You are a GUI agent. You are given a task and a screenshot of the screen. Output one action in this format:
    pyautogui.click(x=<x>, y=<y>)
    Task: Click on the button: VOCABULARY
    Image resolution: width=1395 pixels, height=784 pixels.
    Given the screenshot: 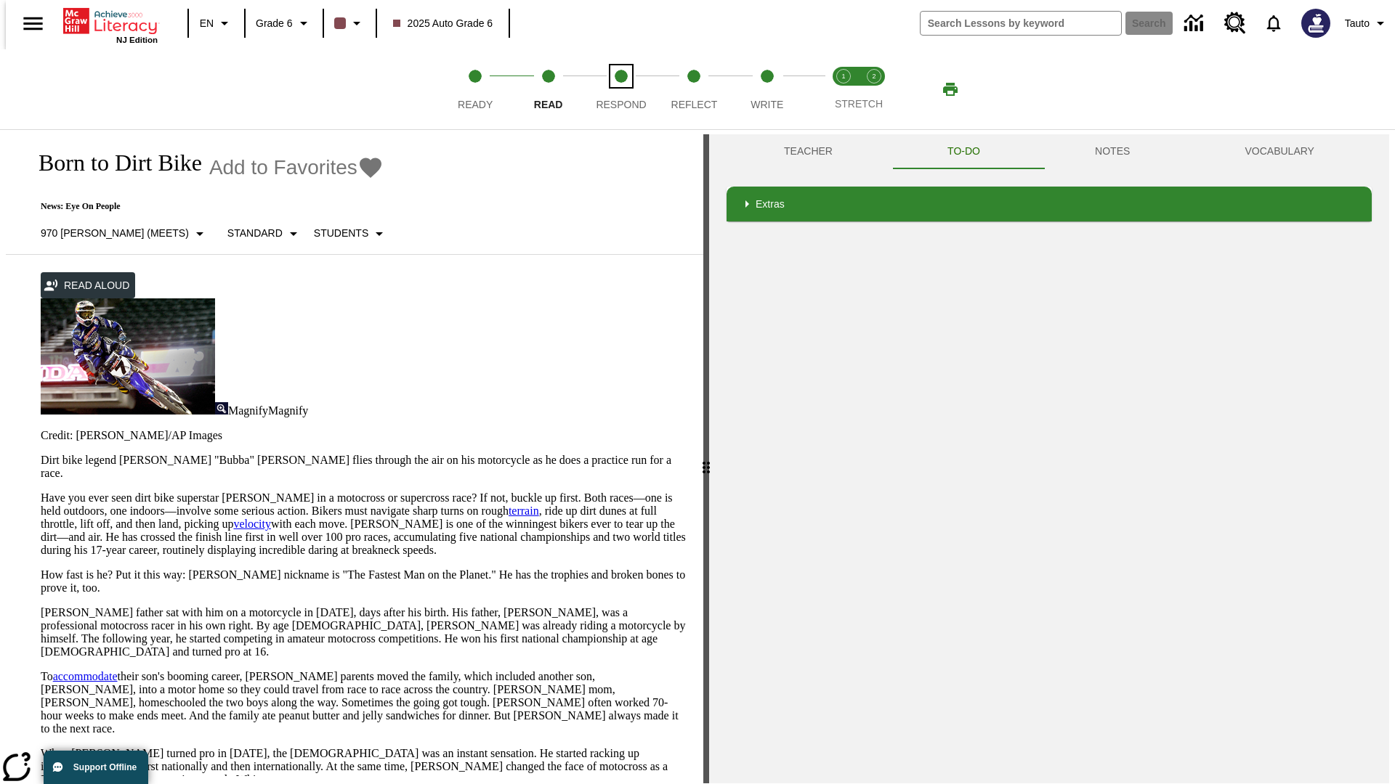 What is the action you would take?
    pyautogui.click(x=1279, y=152)
    